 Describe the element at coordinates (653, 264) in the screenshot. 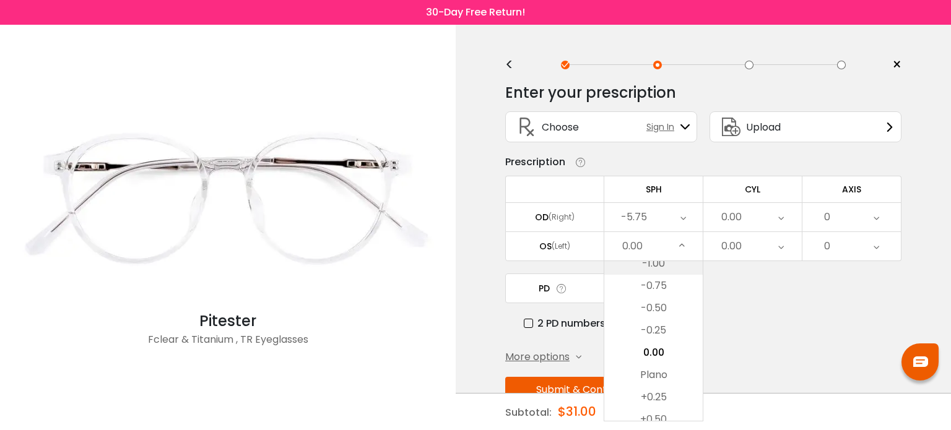

I see `li: -1.00` at that location.